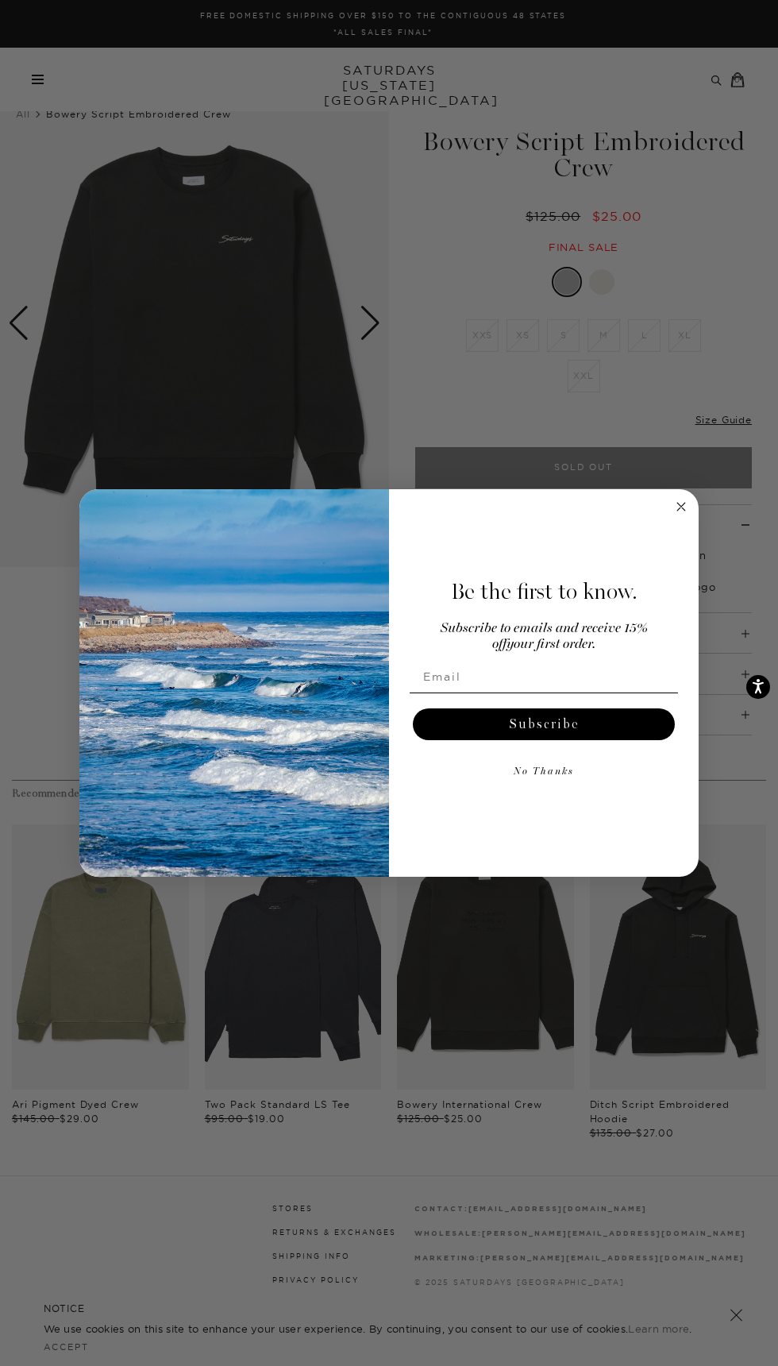 Image resolution: width=778 pixels, height=1366 pixels. What do you see at coordinates (682, 507) in the screenshot?
I see `button: Close dialog` at bounding box center [682, 507].